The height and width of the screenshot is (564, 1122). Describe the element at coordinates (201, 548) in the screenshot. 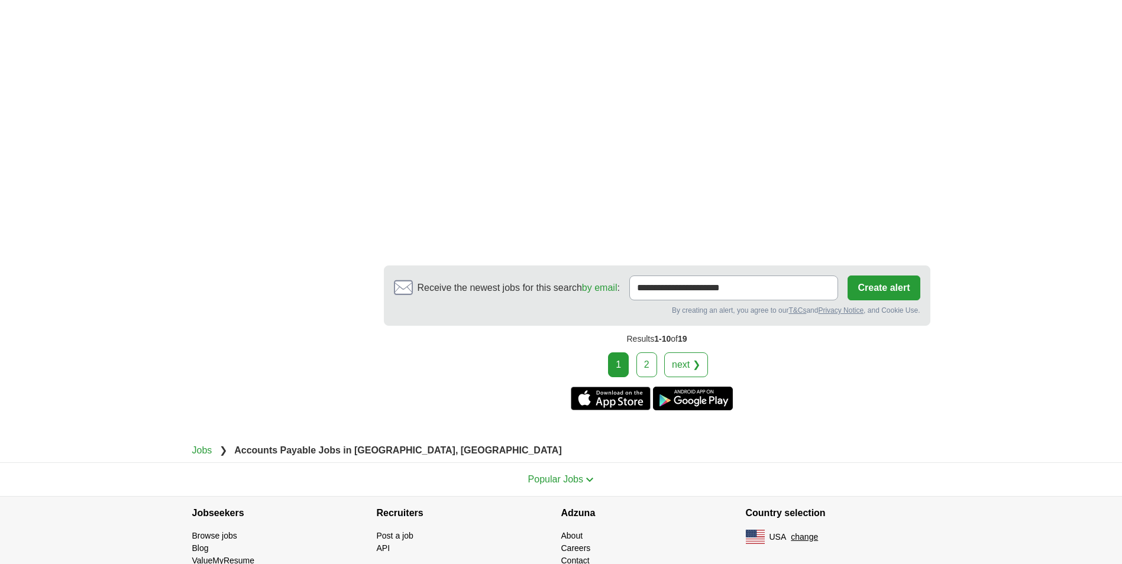

I see `a: Blog` at that location.